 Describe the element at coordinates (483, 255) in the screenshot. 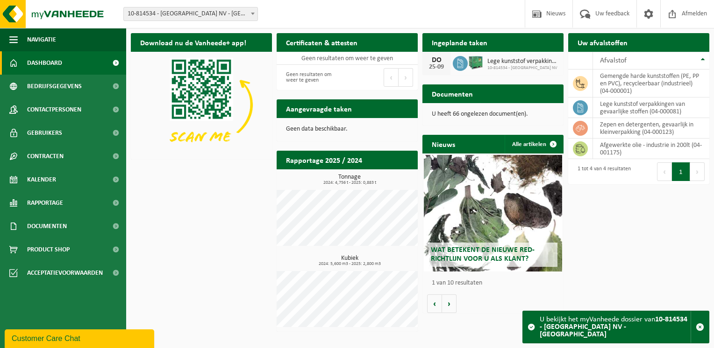

I see `span: Wat betekent de nieuwe RED-richtlijn voor u als klant?` at that location.